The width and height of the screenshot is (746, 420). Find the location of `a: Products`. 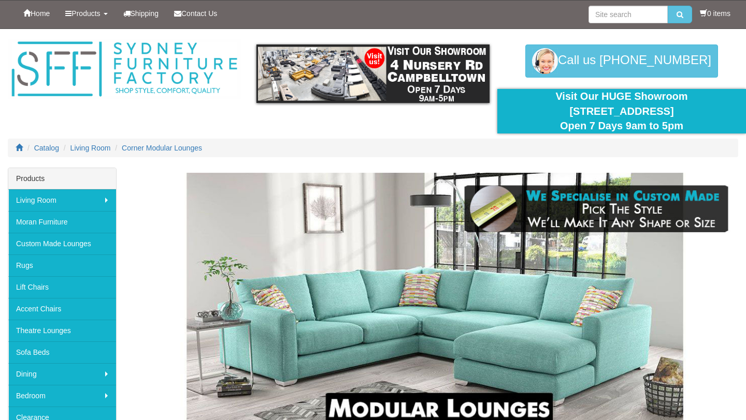

a: Products is located at coordinates (86, 13).